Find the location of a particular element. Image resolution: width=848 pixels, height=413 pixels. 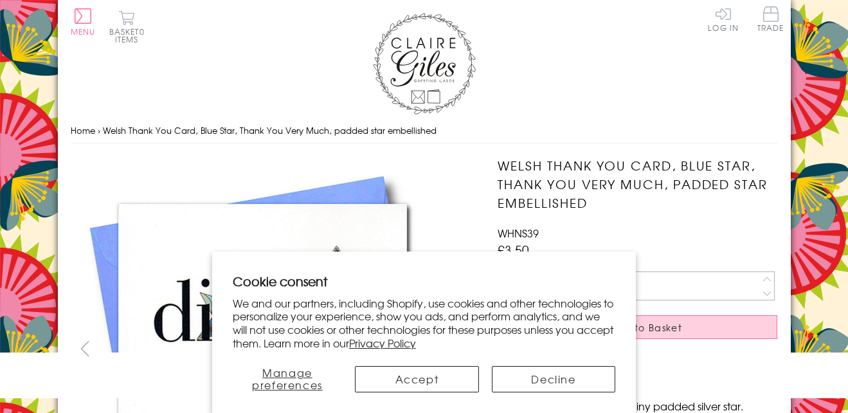

p: We and our partners, including Shopify, use cookies and other technologies to personalize your ex... is located at coordinates (424, 323).